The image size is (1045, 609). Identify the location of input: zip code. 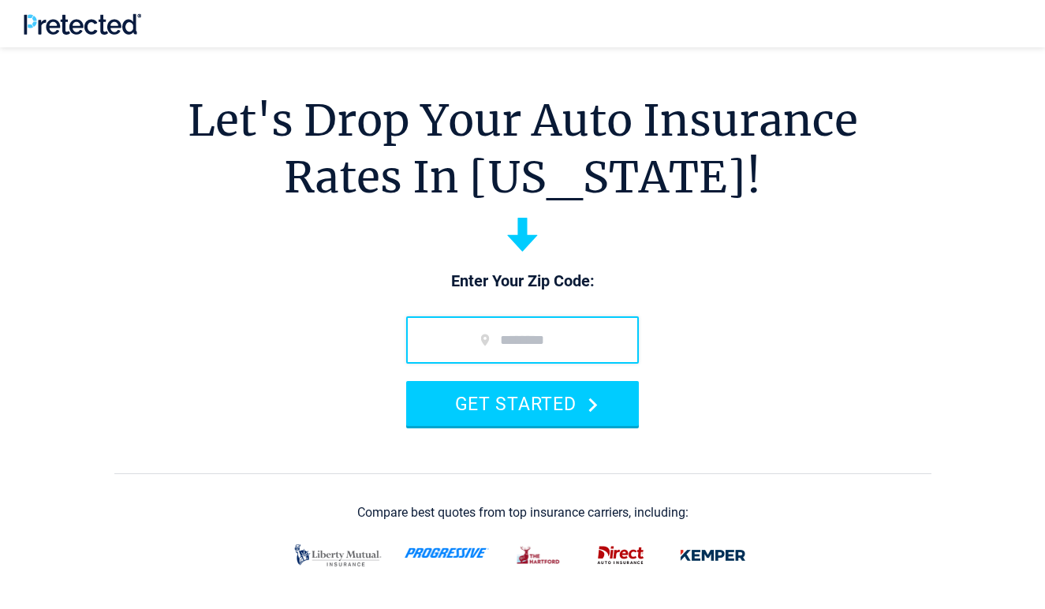
(522, 340).